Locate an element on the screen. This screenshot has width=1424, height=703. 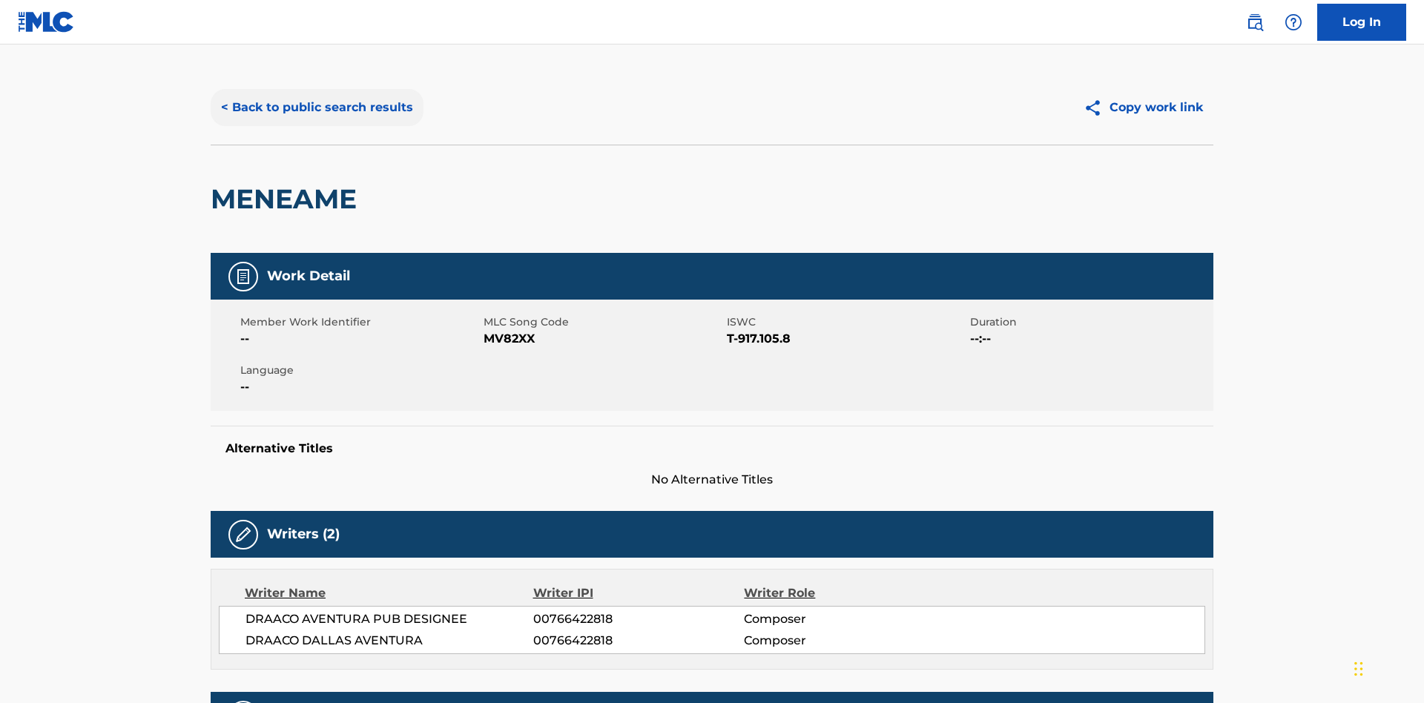
span: MV82XX is located at coordinates (603, 339).